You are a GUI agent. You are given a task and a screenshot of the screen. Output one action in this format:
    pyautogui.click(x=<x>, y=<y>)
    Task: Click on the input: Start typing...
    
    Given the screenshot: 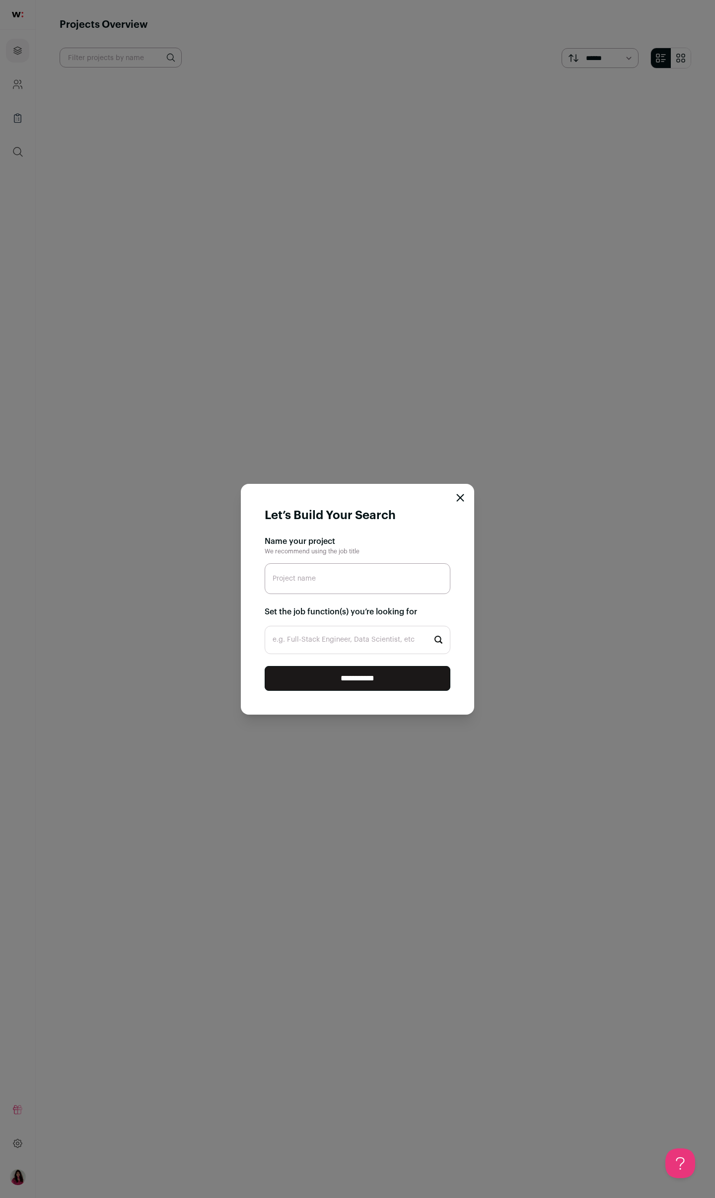 What is the action you would take?
    pyautogui.click(x=357, y=640)
    